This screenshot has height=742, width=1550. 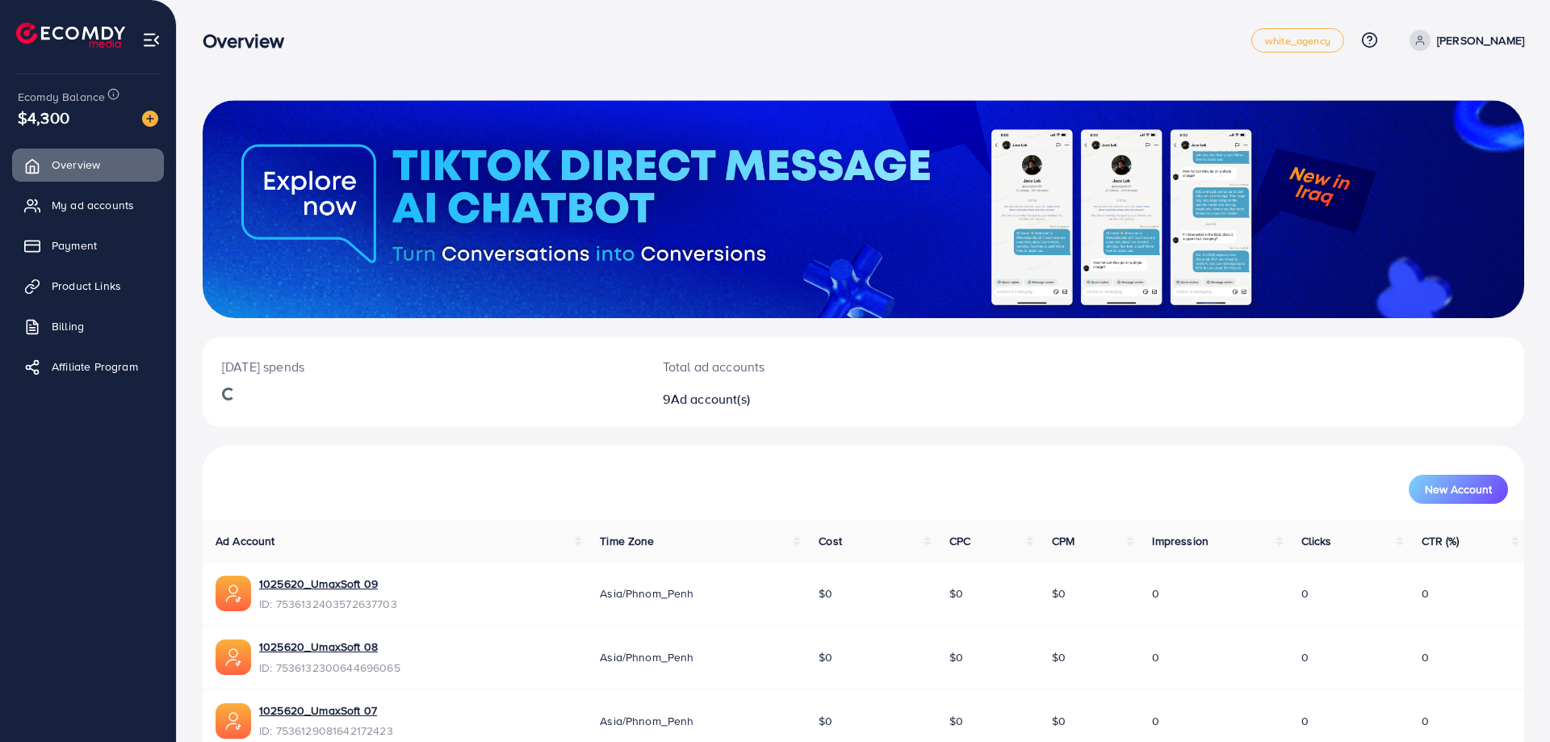 What do you see at coordinates (830, 541) in the screenshot?
I see `span: Cost` at bounding box center [830, 541].